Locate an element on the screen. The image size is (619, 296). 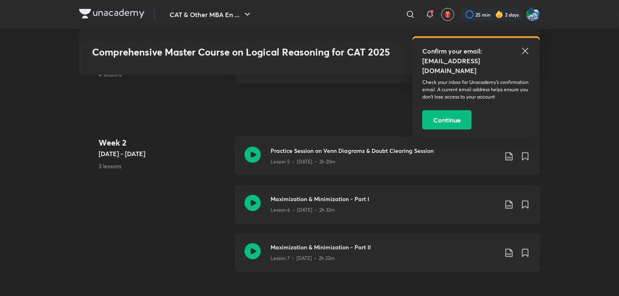
h3: Practice Session on Venn Diagrams & Doubt Clearing Session is located at coordinates (384, 151).